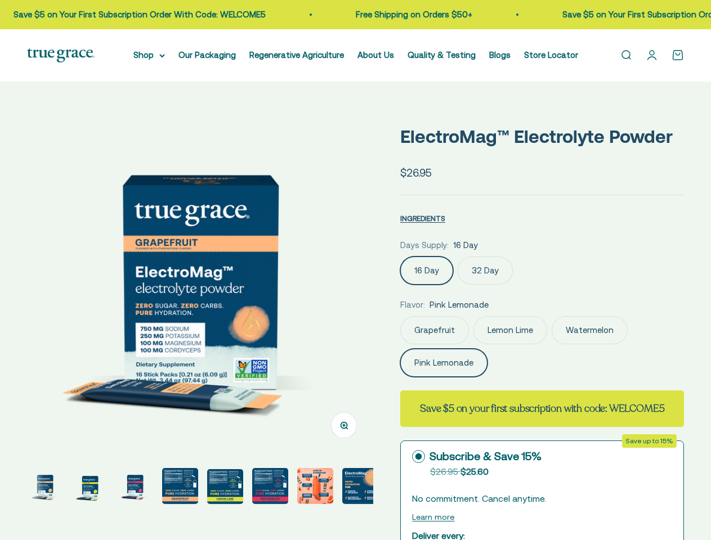 This screenshot has height=540, width=711. What do you see at coordinates (207, 55) in the screenshot?
I see `a: Our Packaging` at bounding box center [207, 55].